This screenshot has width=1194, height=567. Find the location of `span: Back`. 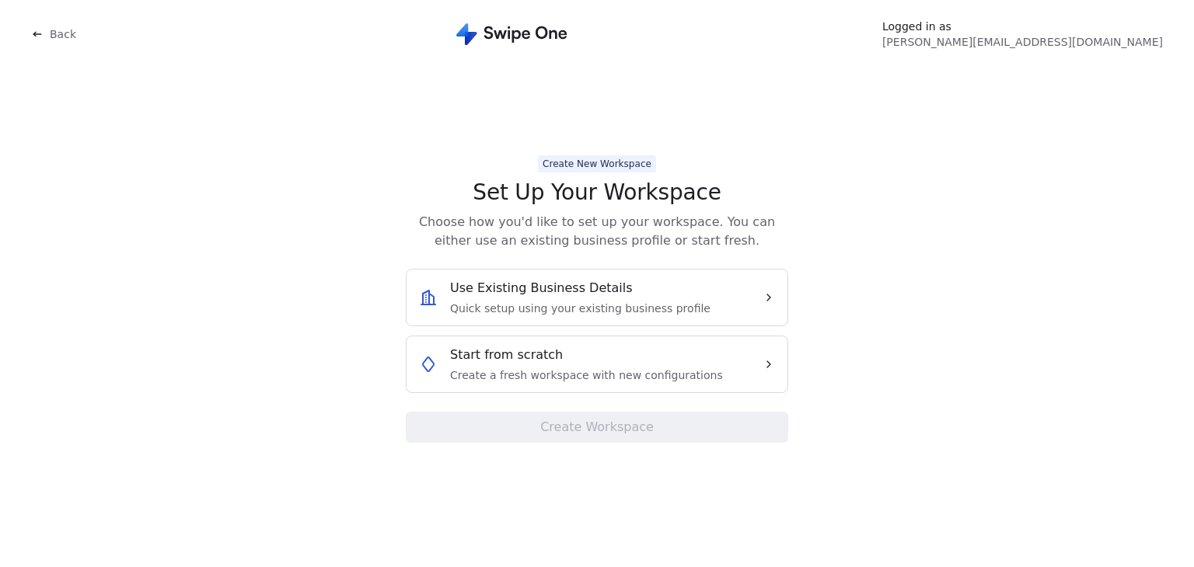

span: Back is located at coordinates (63, 34).